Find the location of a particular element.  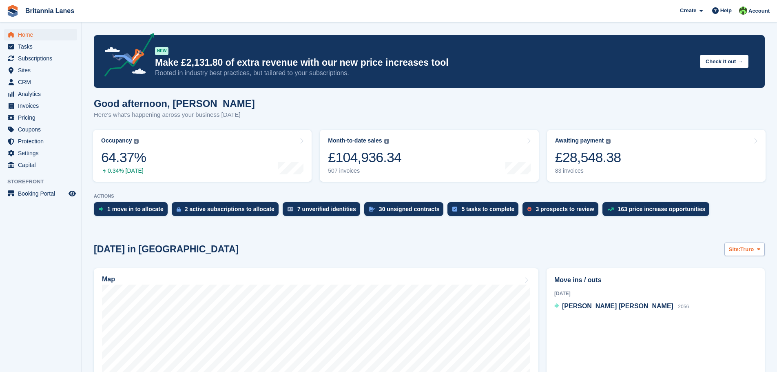

div: 5 tasks to complete is located at coordinates (488, 209).